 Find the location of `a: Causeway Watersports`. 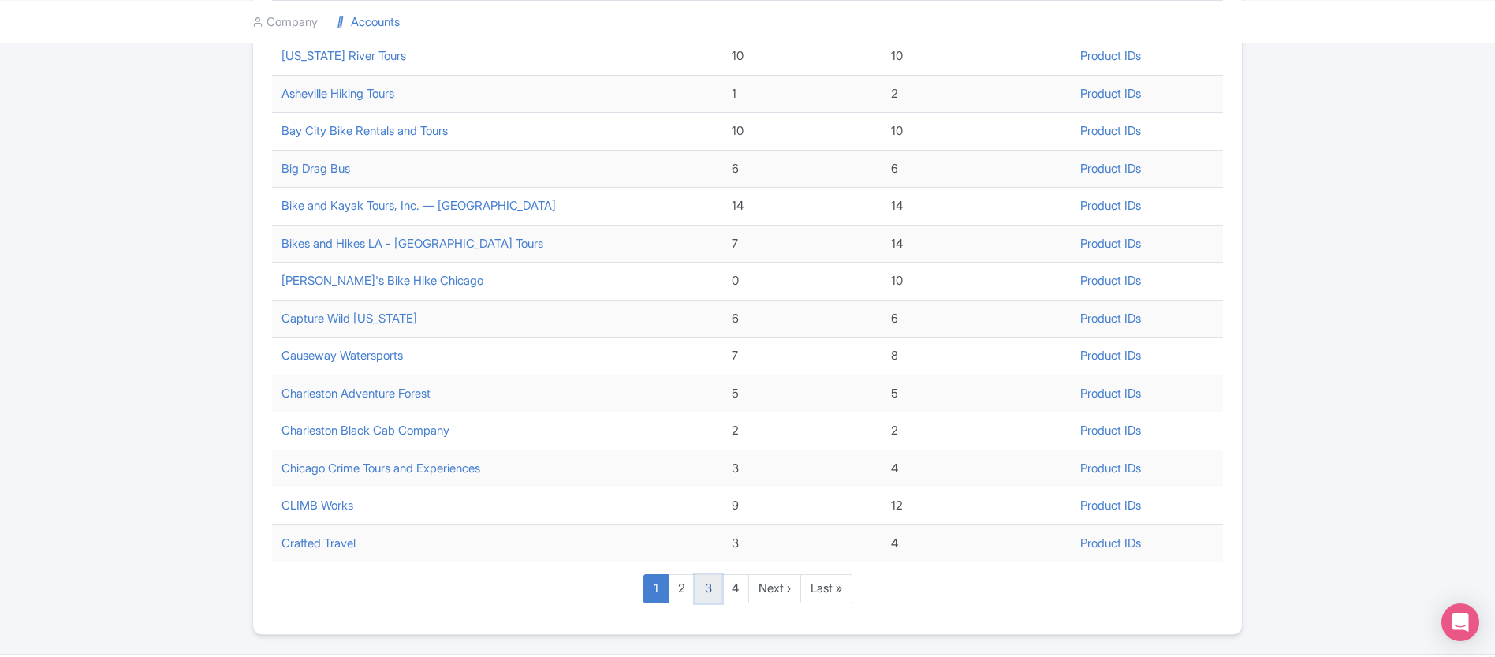

a: Causeway Watersports is located at coordinates (342, 355).